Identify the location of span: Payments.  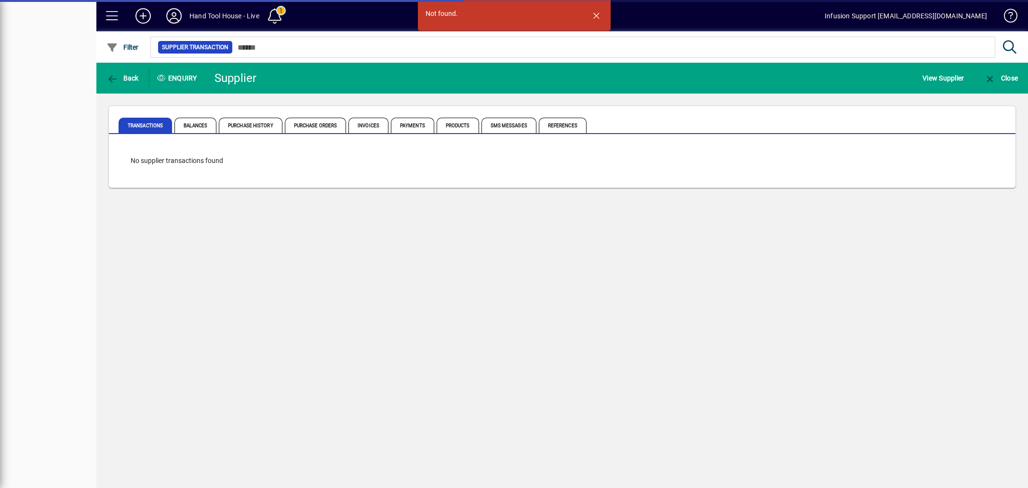
(412, 125).